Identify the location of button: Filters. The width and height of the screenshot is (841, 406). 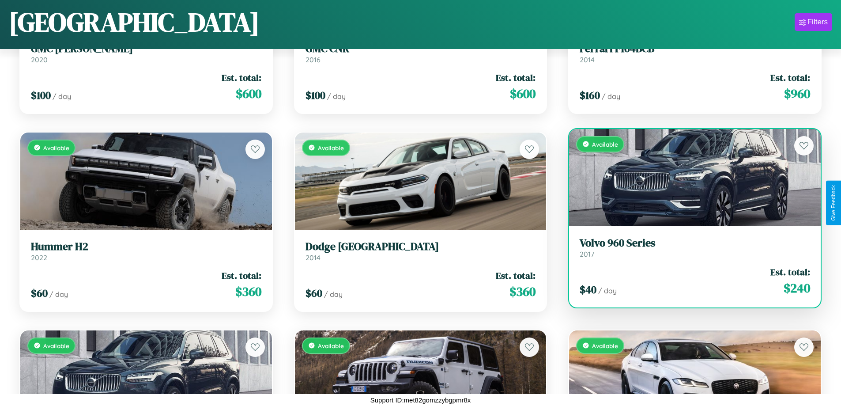
(814, 22).